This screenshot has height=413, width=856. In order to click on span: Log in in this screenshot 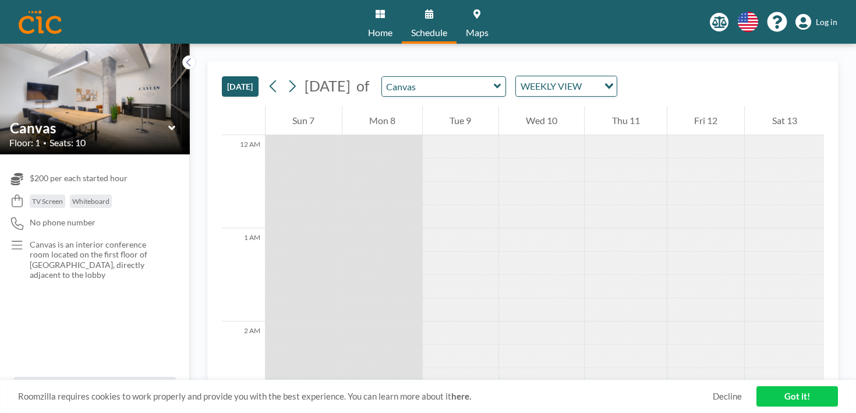, I will do `click(826, 22)`.